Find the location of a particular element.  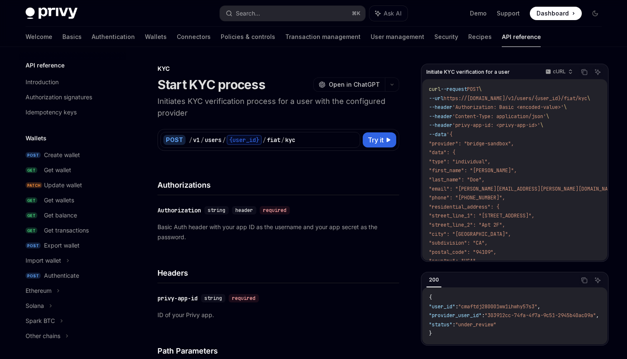

div: Authorization signatures is located at coordinates (59, 97).